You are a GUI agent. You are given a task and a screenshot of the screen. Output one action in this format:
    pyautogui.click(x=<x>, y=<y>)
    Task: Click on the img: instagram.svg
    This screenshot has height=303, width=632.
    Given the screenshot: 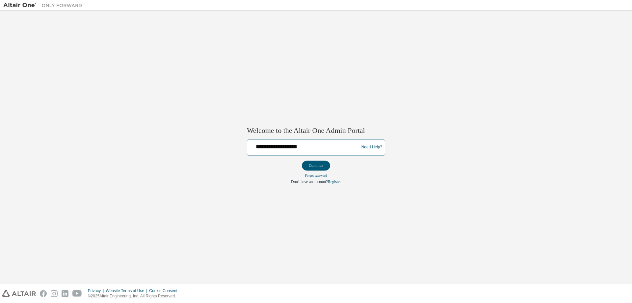 What is the action you would take?
    pyautogui.click(x=54, y=293)
    